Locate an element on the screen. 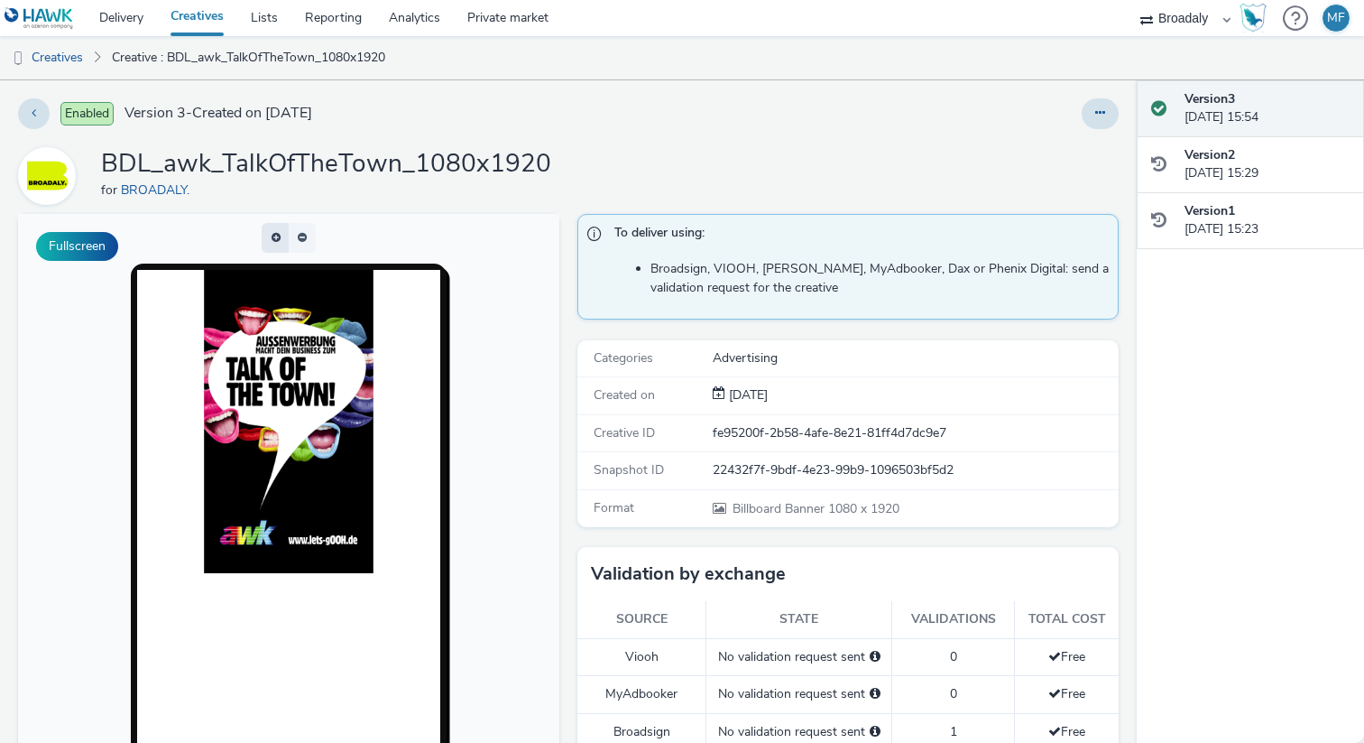  span: Enabled is located at coordinates (87, 114).